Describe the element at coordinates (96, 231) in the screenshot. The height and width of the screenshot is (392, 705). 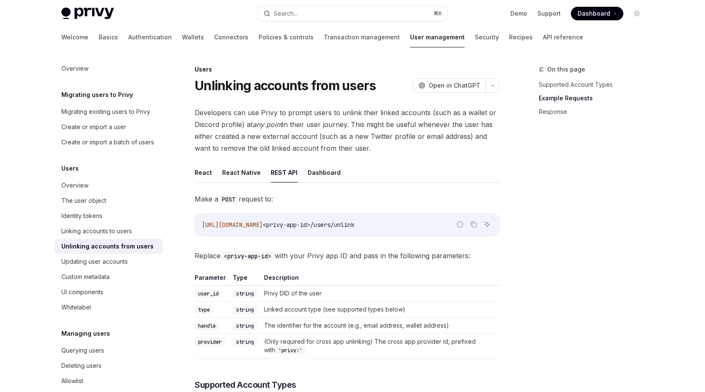
I see `div: Linking accounts to users` at that location.